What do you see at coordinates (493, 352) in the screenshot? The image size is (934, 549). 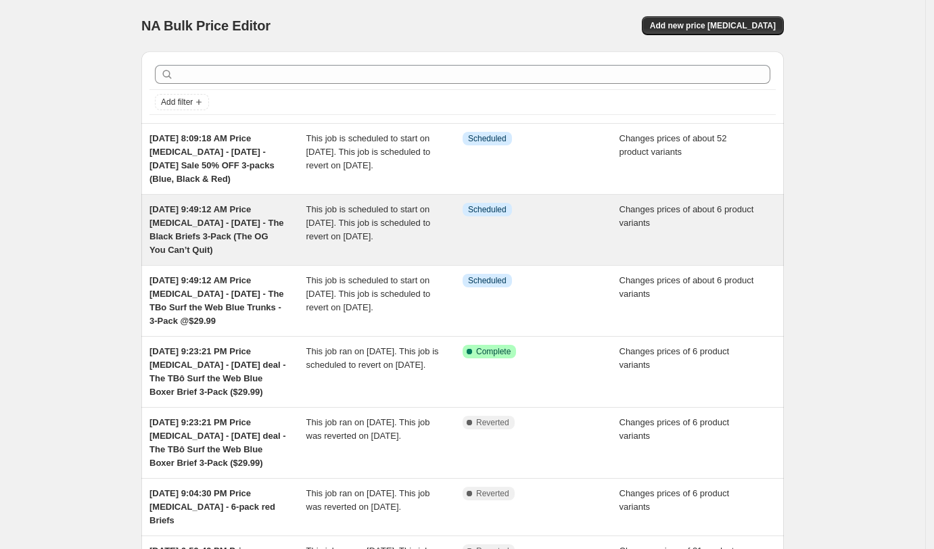 I see `span: Complete` at bounding box center [493, 352].